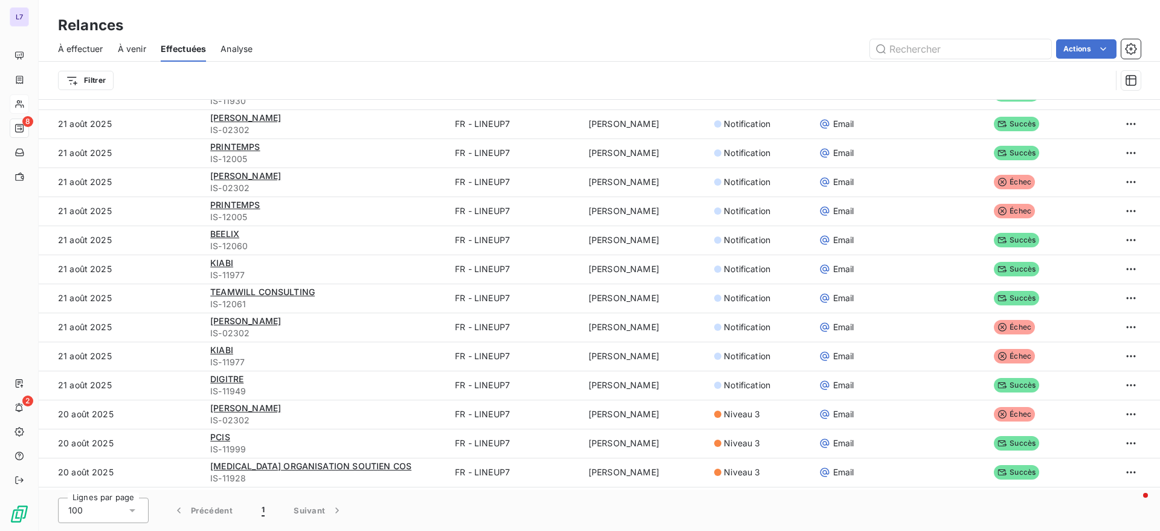 This screenshot has height=531, width=1160. I want to click on button: 1, so click(263, 510).